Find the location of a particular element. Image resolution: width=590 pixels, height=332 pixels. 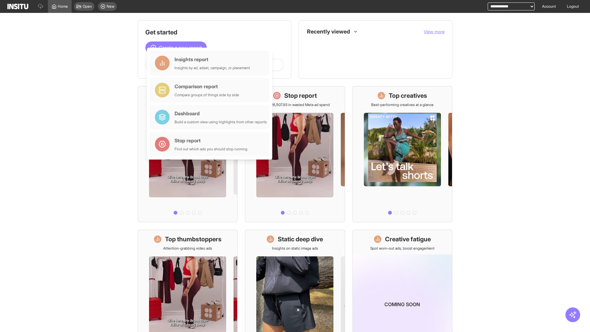

a: What's live nowSee all active ads instantly is located at coordinates (187, 154).